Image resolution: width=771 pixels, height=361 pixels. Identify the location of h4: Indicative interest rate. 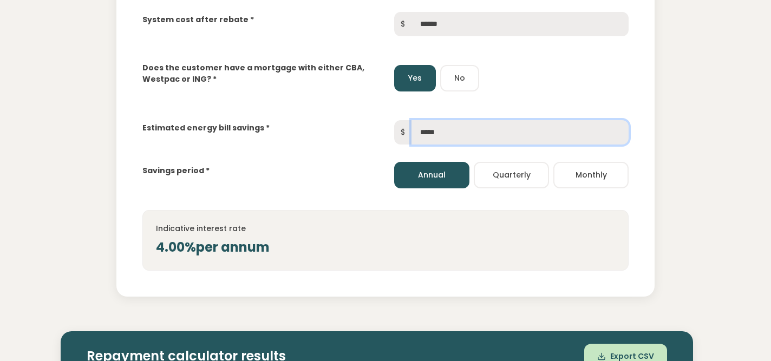
(385, 228).